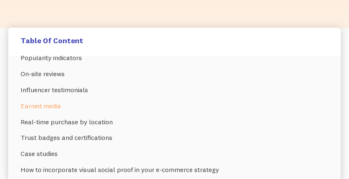  Describe the element at coordinates (174, 122) in the screenshot. I see `a: Real-time purchase by location` at that location.